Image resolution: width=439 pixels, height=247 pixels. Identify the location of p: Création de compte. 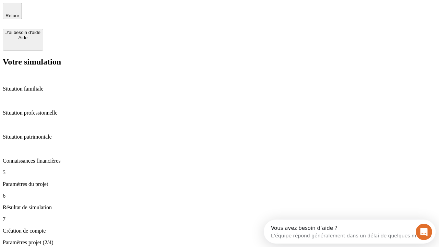
(219, 231).